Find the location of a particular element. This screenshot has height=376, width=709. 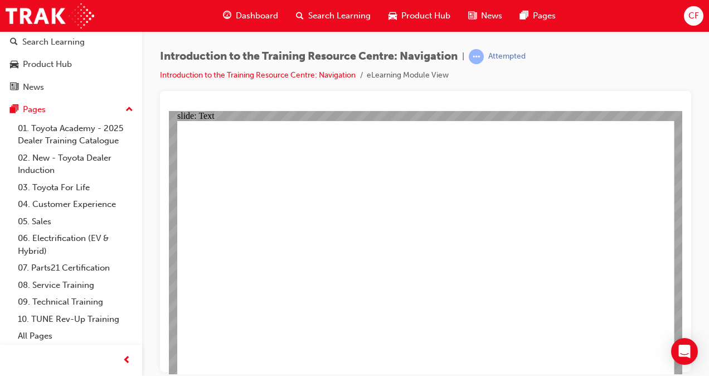

a: 02. New - Toyota Dealer Induction is located at coordinates (75, 164).